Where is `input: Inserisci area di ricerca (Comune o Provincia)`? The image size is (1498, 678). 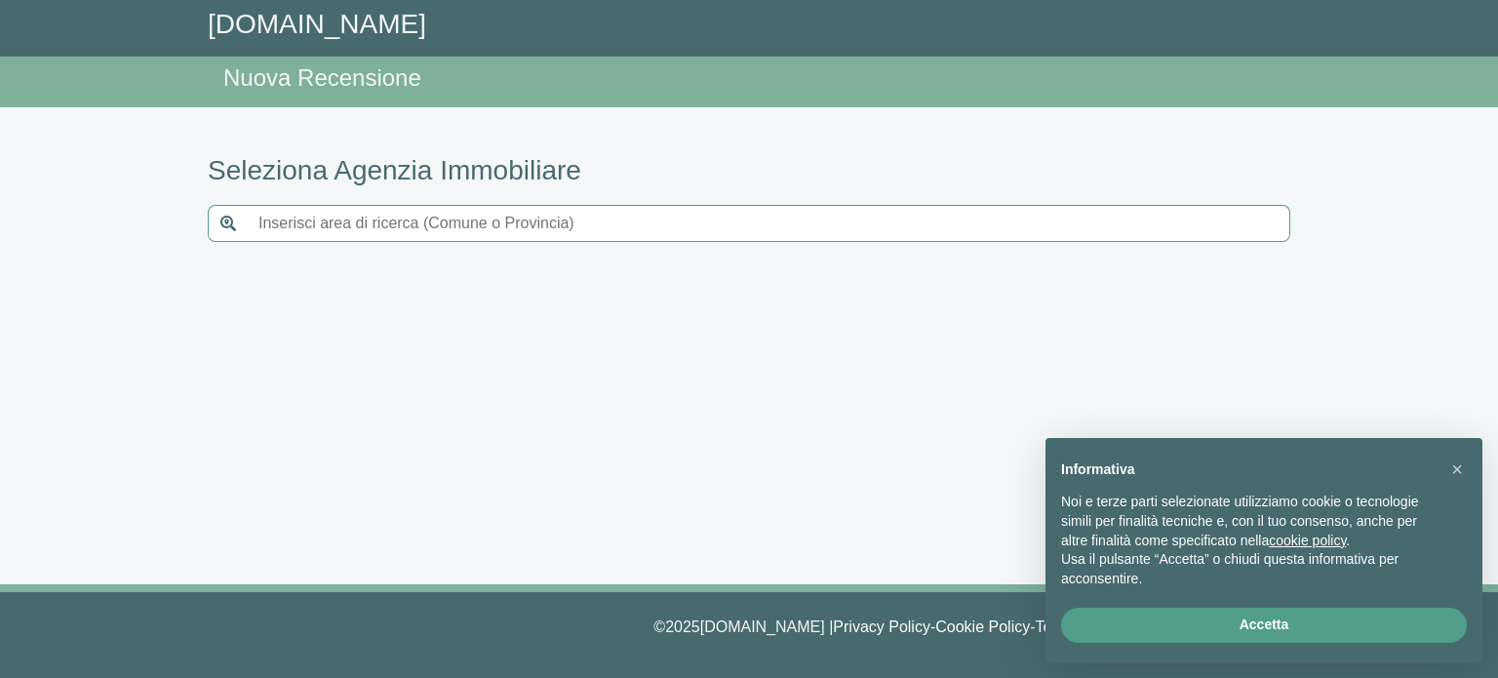
input: Inserisci area di ricerca (Comune o Provincia) is located at coordinates (768, 223).